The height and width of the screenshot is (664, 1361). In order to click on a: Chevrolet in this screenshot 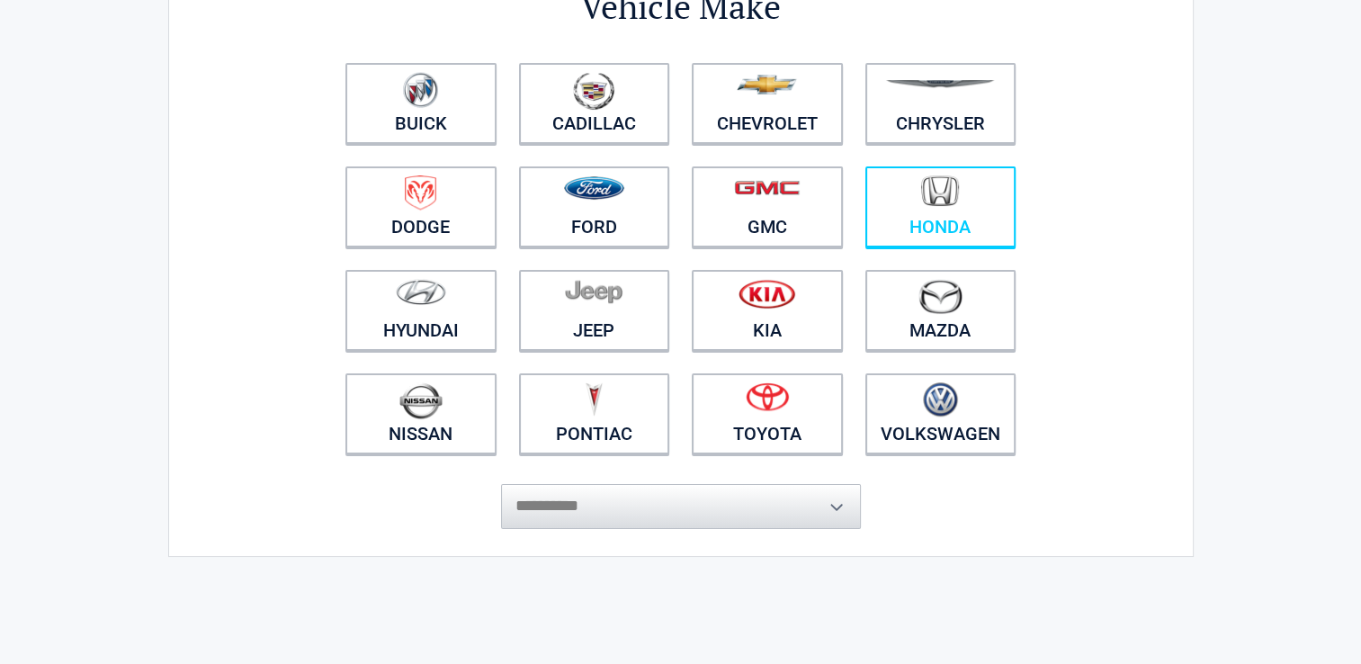, I will do `click(767, 103)`.